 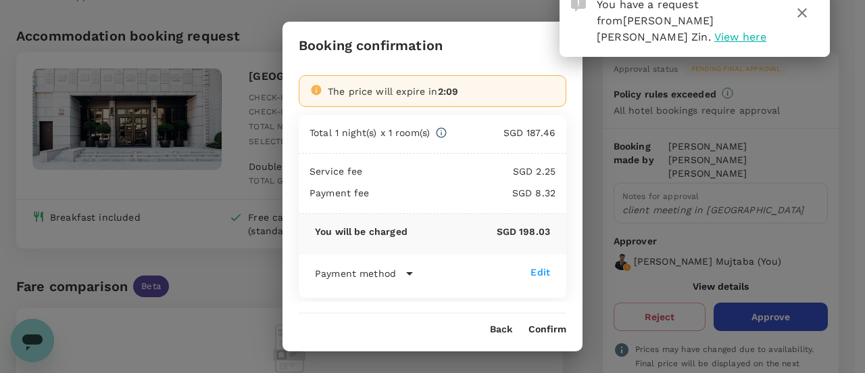 What do you see at coordinates (356, 273) in the screenshot?
I see `p: Payment method` at bounding box center [356, 273].